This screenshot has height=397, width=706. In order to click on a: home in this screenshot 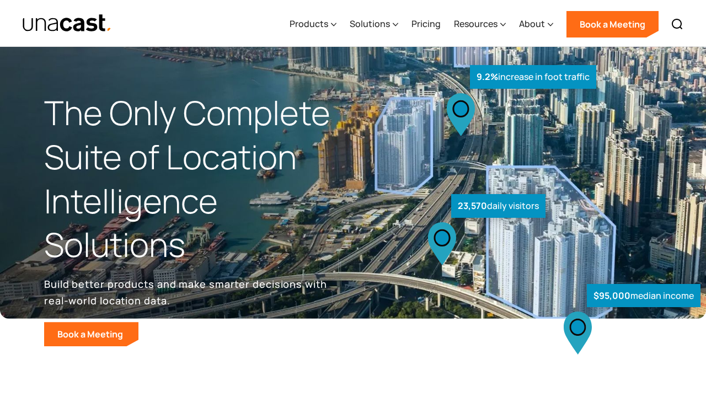, I will do `click(67, 23)`.